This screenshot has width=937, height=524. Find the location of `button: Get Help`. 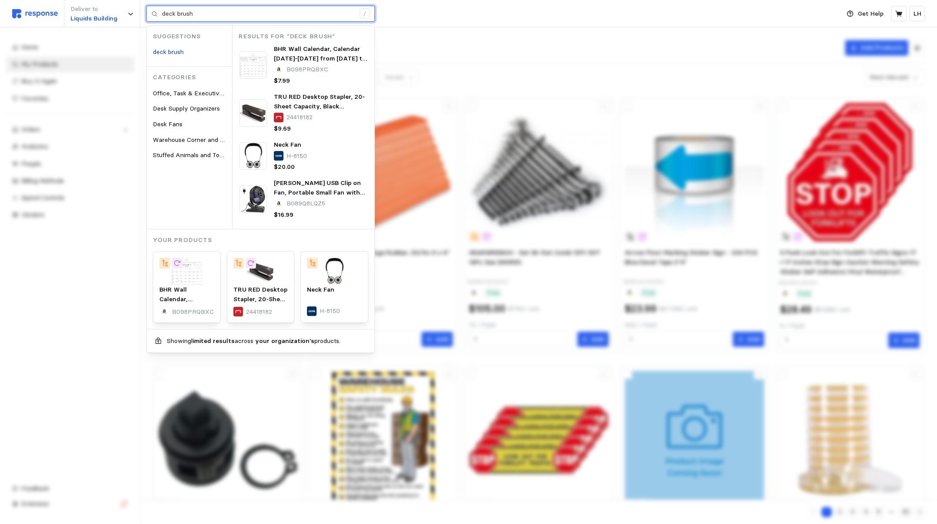

button: Get Help is located at coordinates (865, 14).